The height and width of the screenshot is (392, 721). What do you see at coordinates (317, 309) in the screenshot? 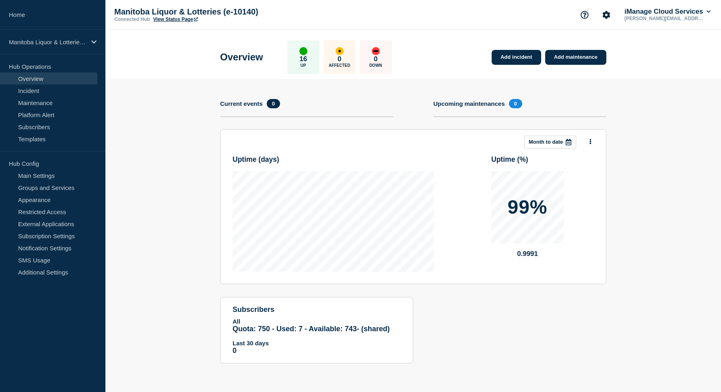
I see `h4: subscribers` at bounding box center [317, 309].